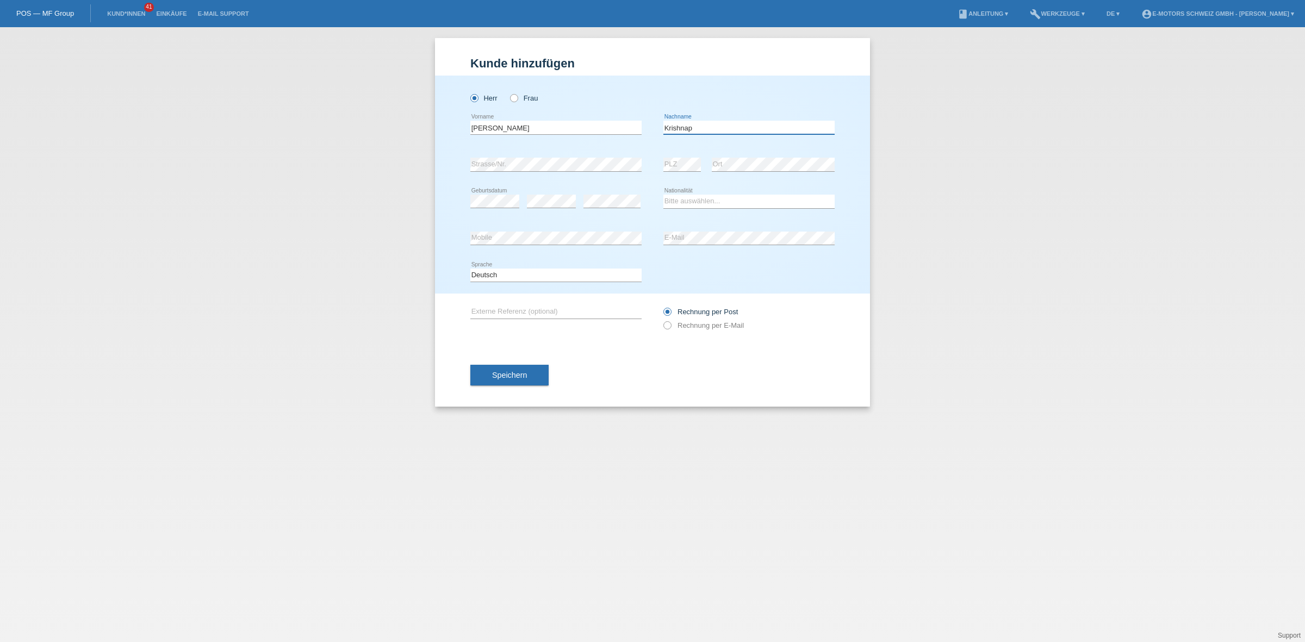 The image size is (1305, 642). I want to click on h1: Kunde hinzufügen, so click(653, 63).